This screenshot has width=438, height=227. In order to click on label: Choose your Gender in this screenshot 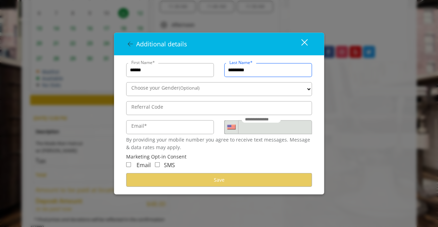, I will do `click(165, 88)`.